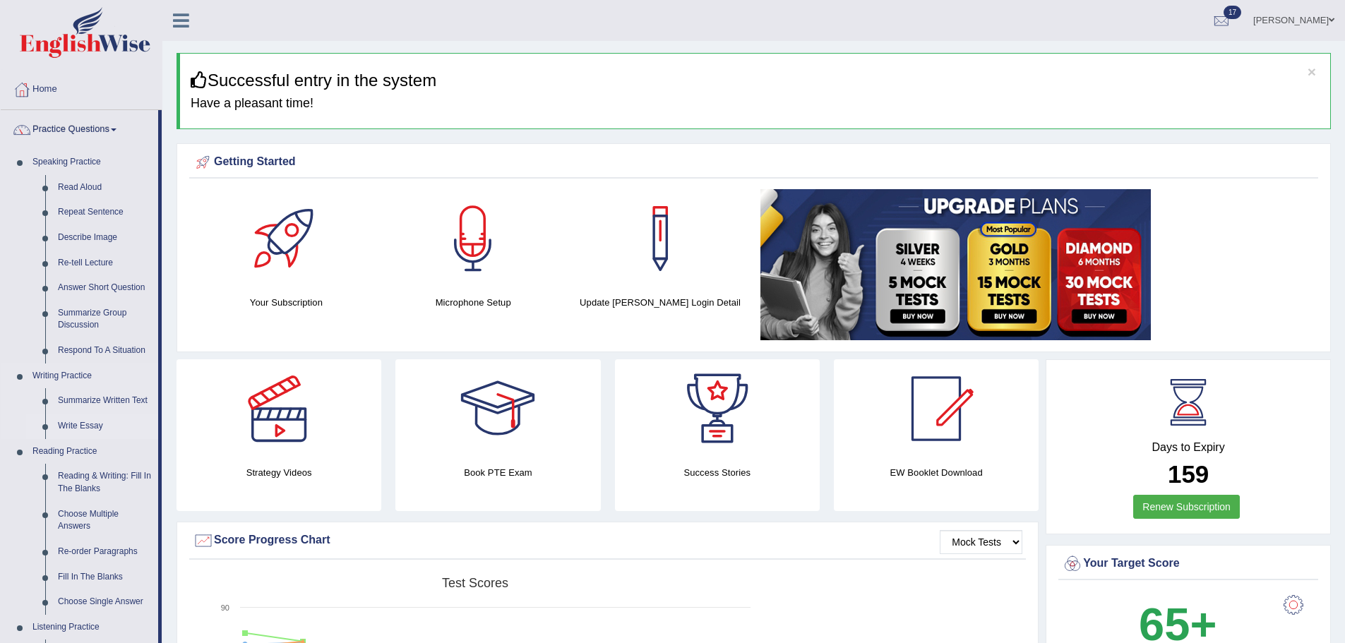  What do you see at coordinates (279, 472) in the screenshot?
I see `h4: Strategy Videos` at bounding box center [279, 472].